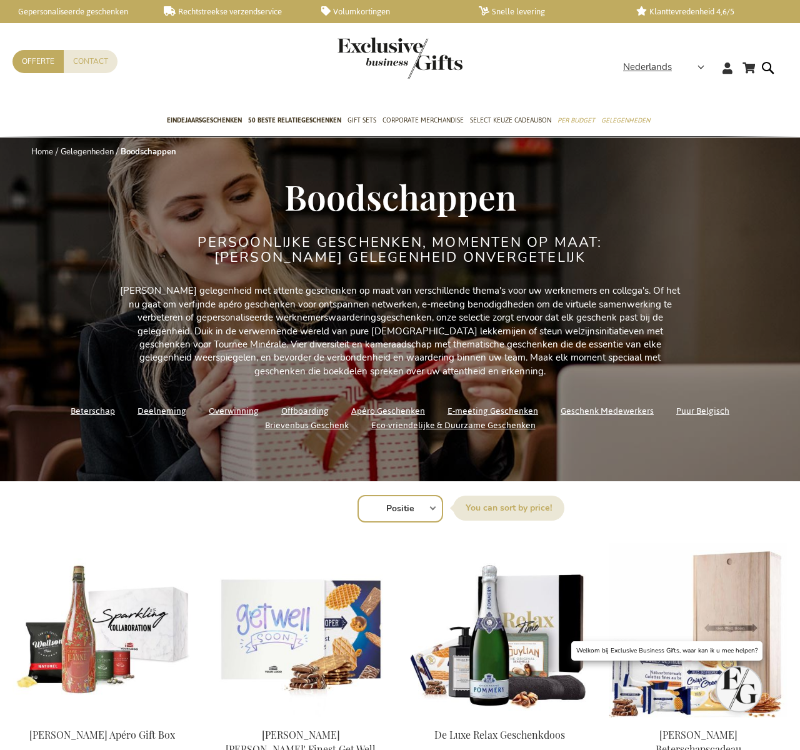  What do you see at coordinates (492, 410) in the screenshot?
I see `a: E-meeting Geschenken` at bounding box center [492, 410].